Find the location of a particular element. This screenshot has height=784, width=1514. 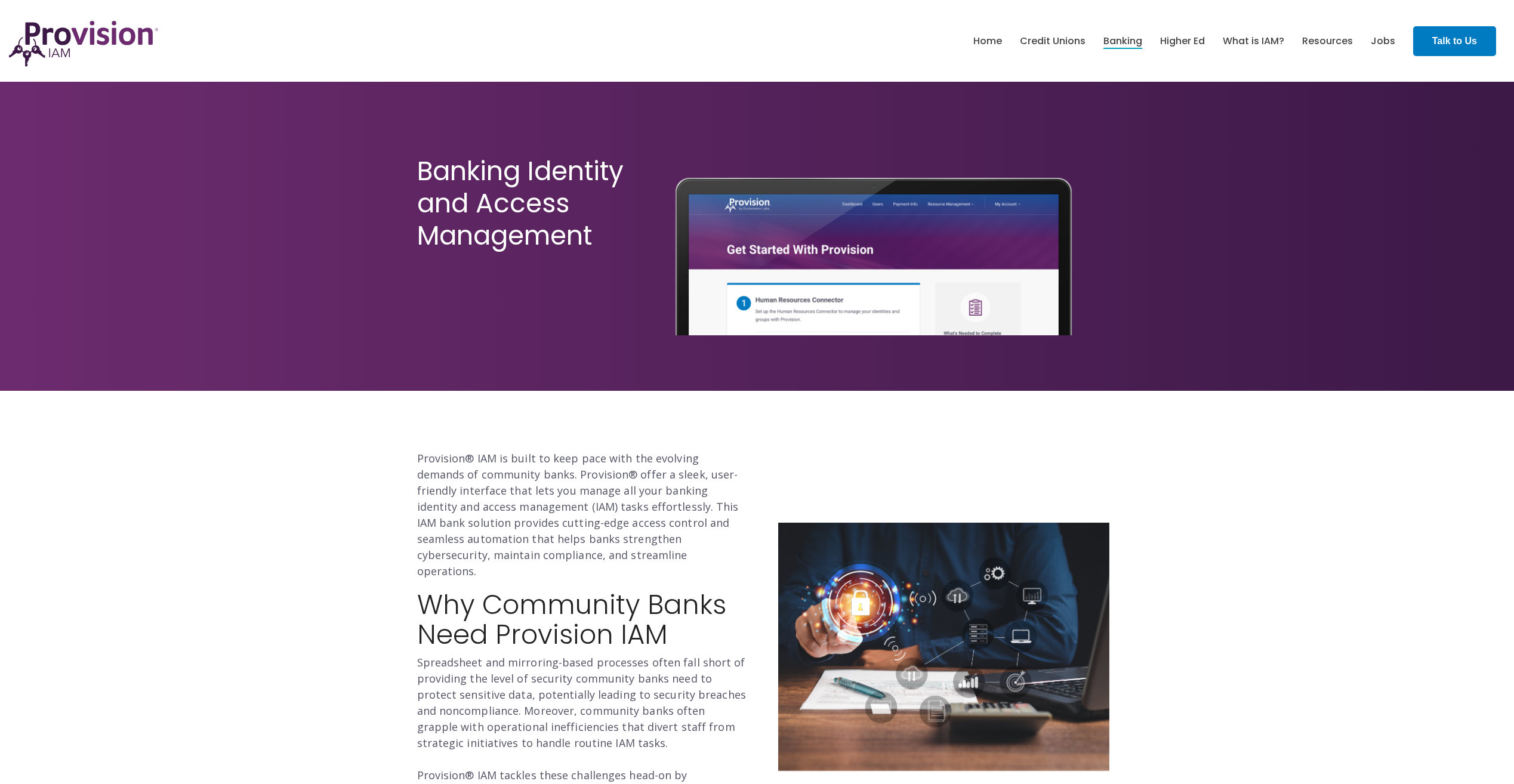

a: Jobs is located at coordinates (1383, 42).